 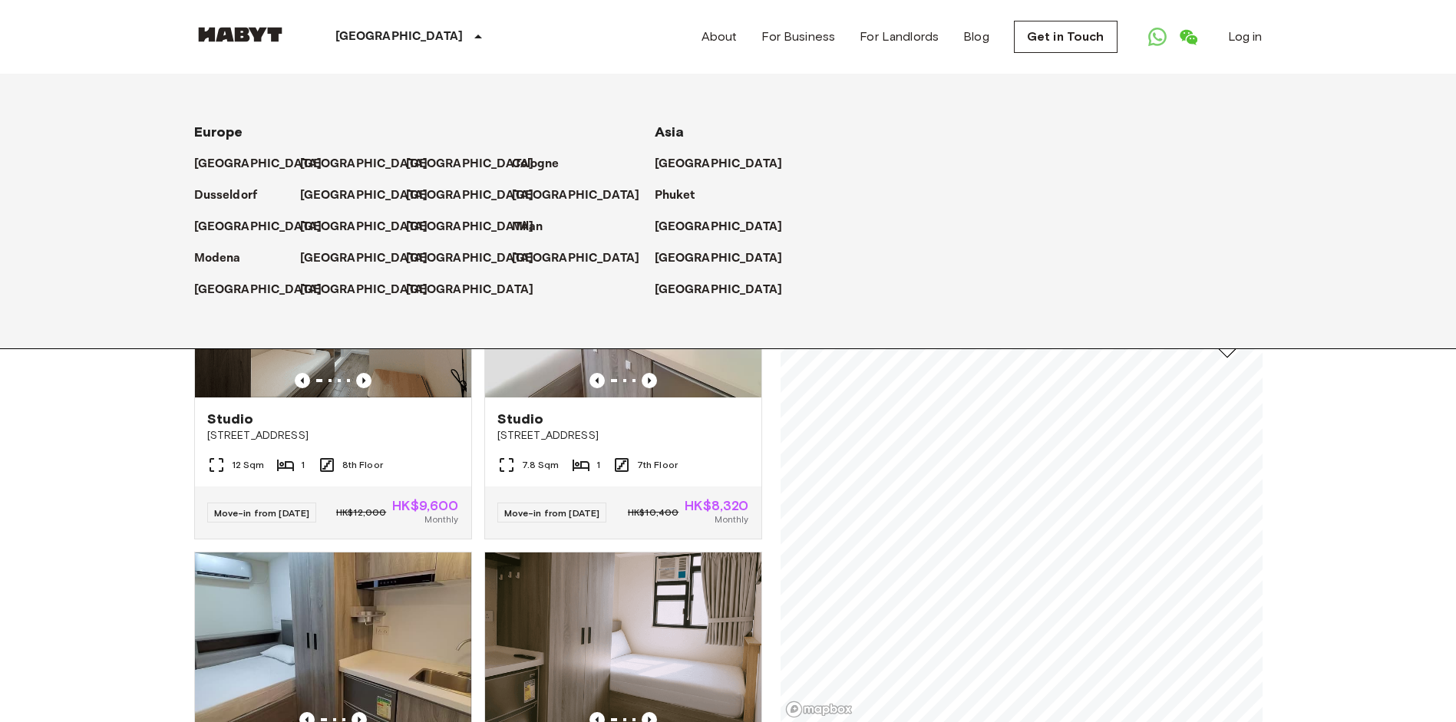 I want to click on a: Log in, so click(x=1245, y=37).